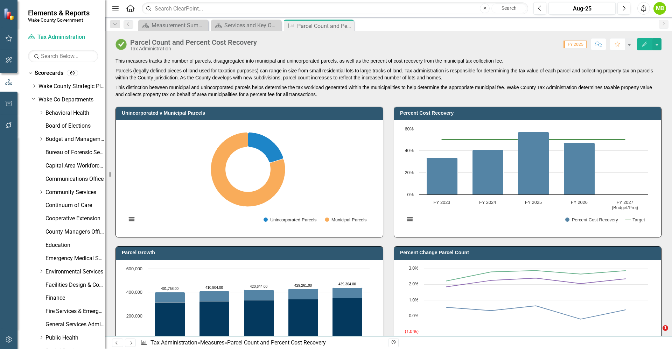  What do you see at coordinates (414, 300) in the screenshot?
I see `text: 1.0%` at bounding box center [414, 300].